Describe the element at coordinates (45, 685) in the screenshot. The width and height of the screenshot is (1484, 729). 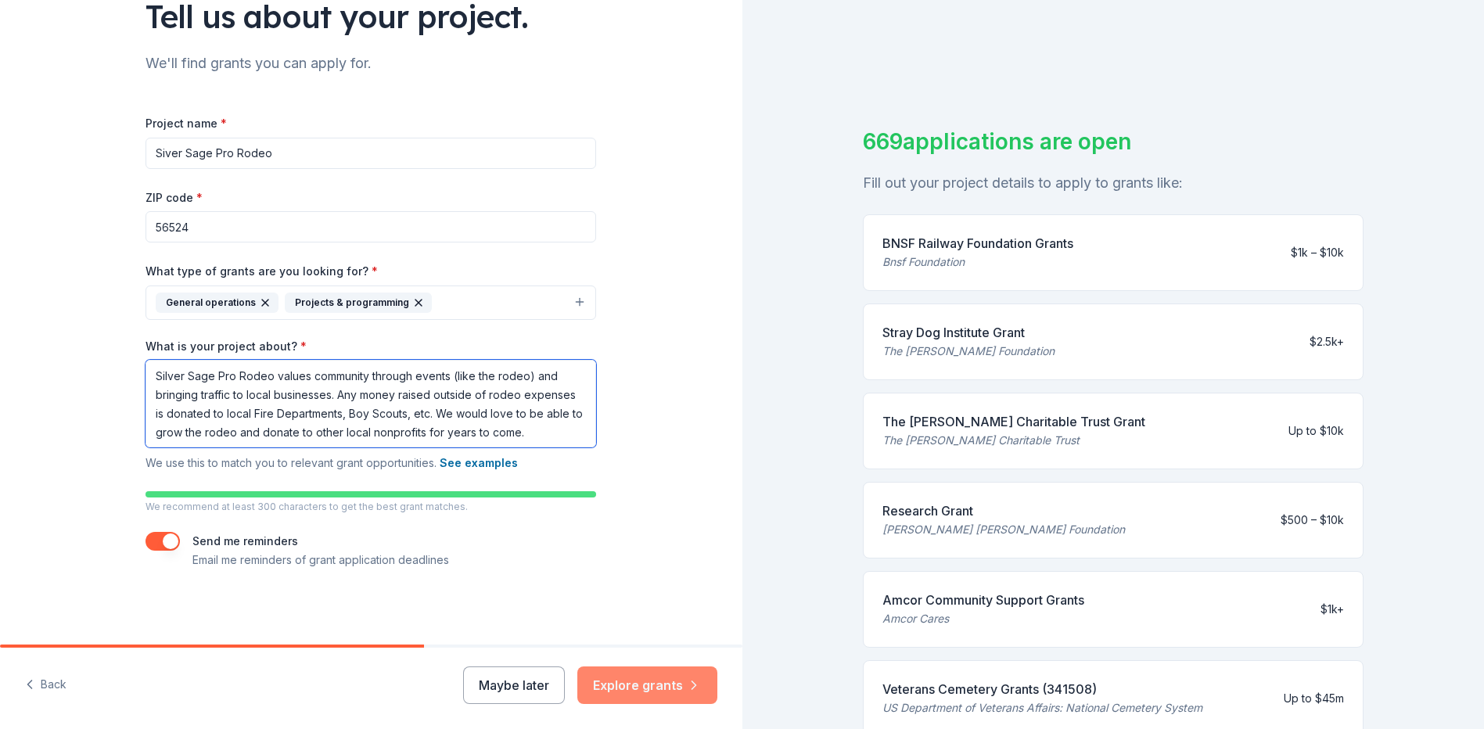
I see `button: Back` at that location.